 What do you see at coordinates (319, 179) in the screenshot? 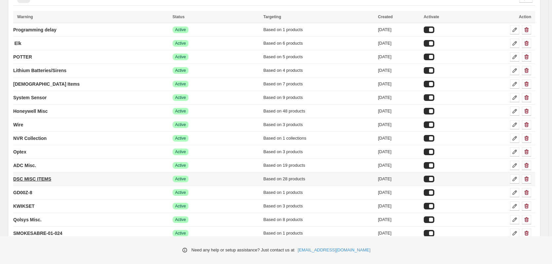
I see `div: Based on 28 products` at bounding box center [319, 179].